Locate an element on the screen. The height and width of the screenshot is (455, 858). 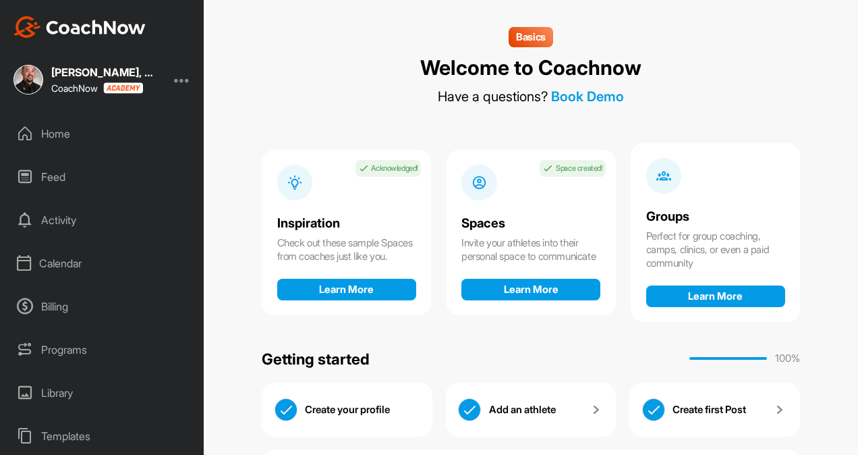
div: Calendar is located at coordinates (103, 263).